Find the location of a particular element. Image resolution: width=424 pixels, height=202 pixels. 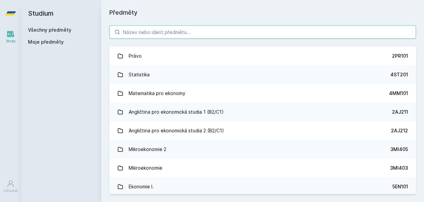

div: Právo is located at coordinates (135, 56).